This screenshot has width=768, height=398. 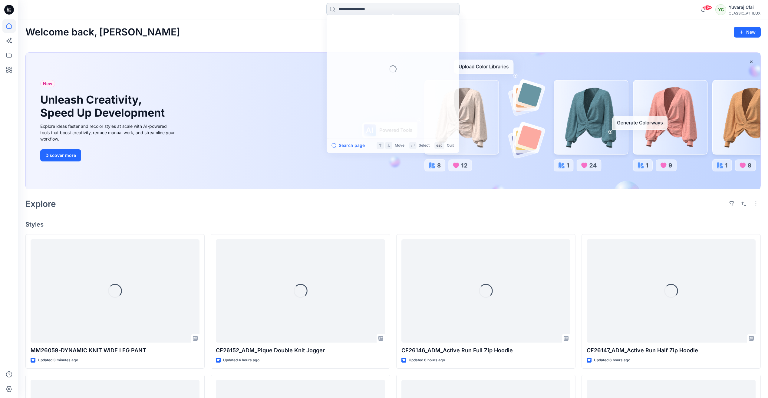 What do you see at coordinates (61, 155) in the screenshot?
I see `button: Discover more` at bounding box center [61, 155].